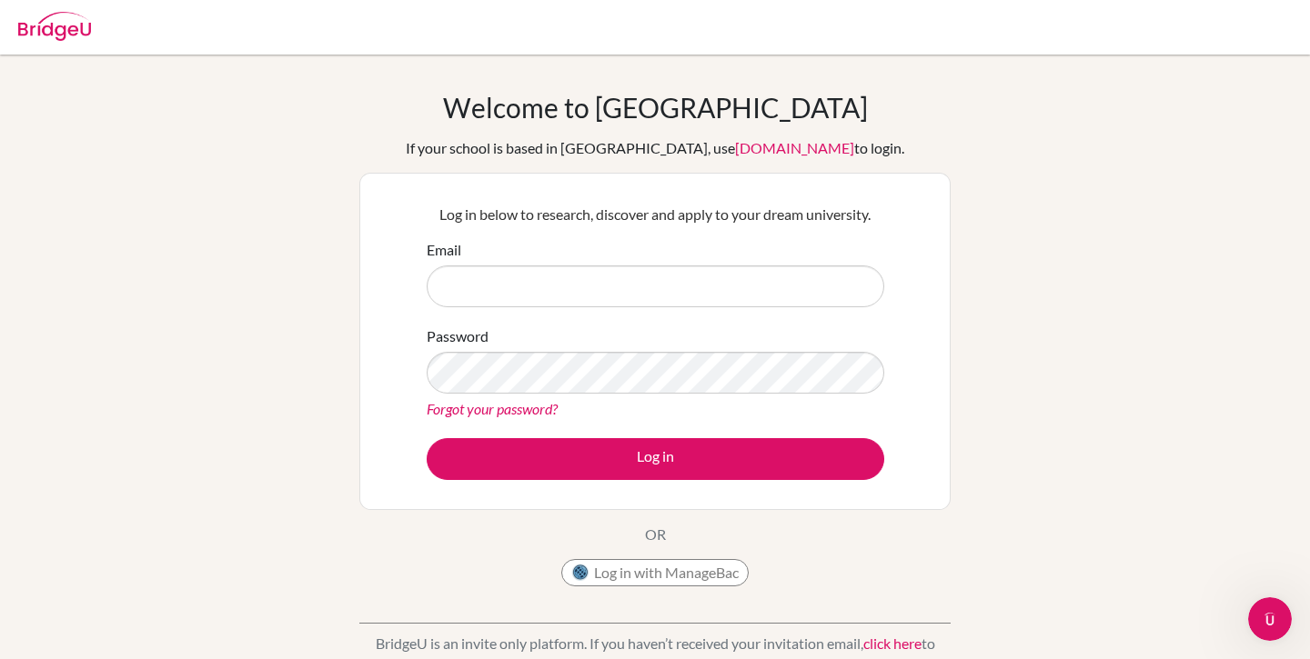 The image size is (1310, 659). Describe the element at coordinates (444, 250) in the screenshot. I see `label: Email` at that location.